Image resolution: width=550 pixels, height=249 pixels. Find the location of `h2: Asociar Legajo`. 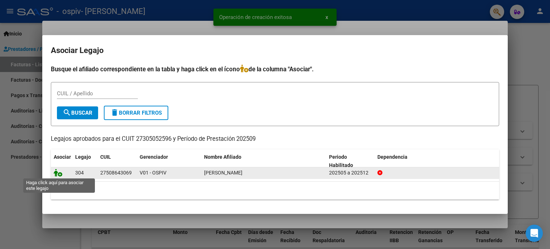

h2: Asociar Legajo is located at coordinates (275, 50).